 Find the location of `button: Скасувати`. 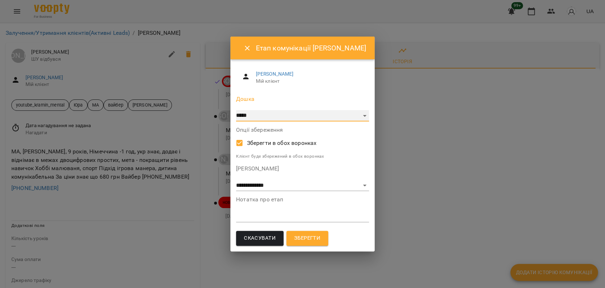

button: Скасувати is located at coordinates (260, 238).